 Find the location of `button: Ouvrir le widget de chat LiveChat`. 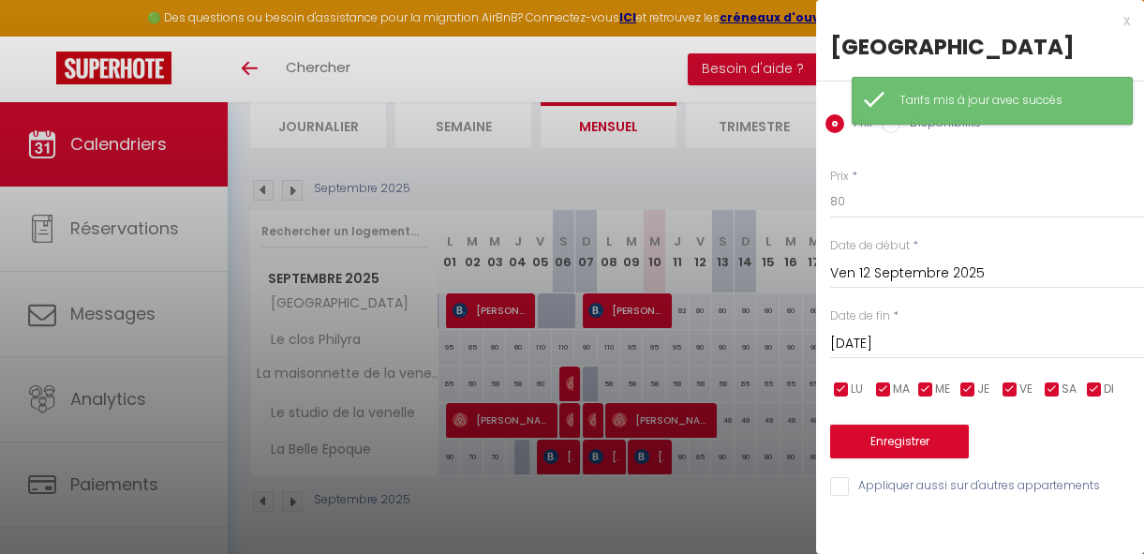

button: Ouvrir le widget de chat LiveChat is located at coordinates (43, 36).